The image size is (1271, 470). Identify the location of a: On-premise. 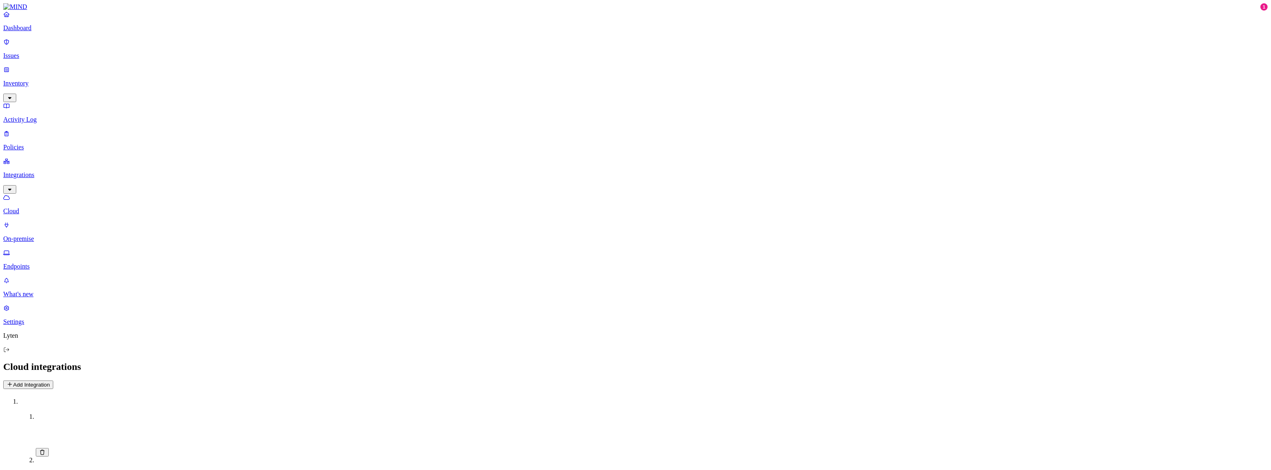
(635, 232).